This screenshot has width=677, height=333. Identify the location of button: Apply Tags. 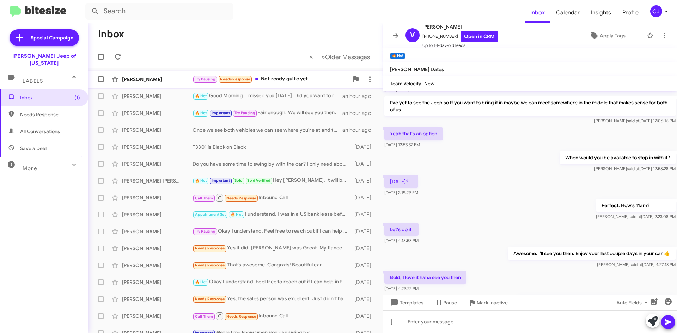
(607, 36).